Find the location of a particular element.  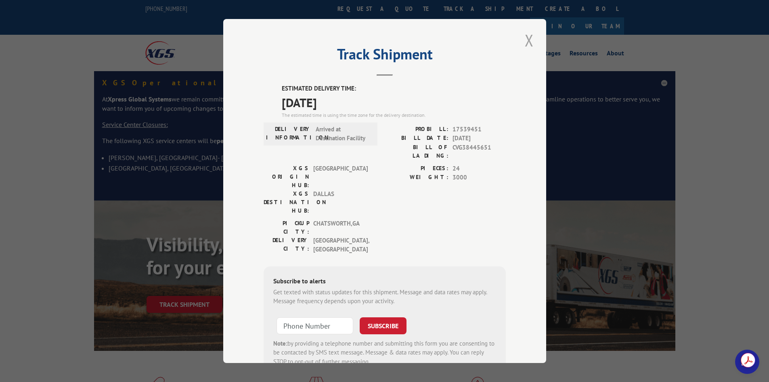

span: DALLAS is located at coordinates (340, 202).